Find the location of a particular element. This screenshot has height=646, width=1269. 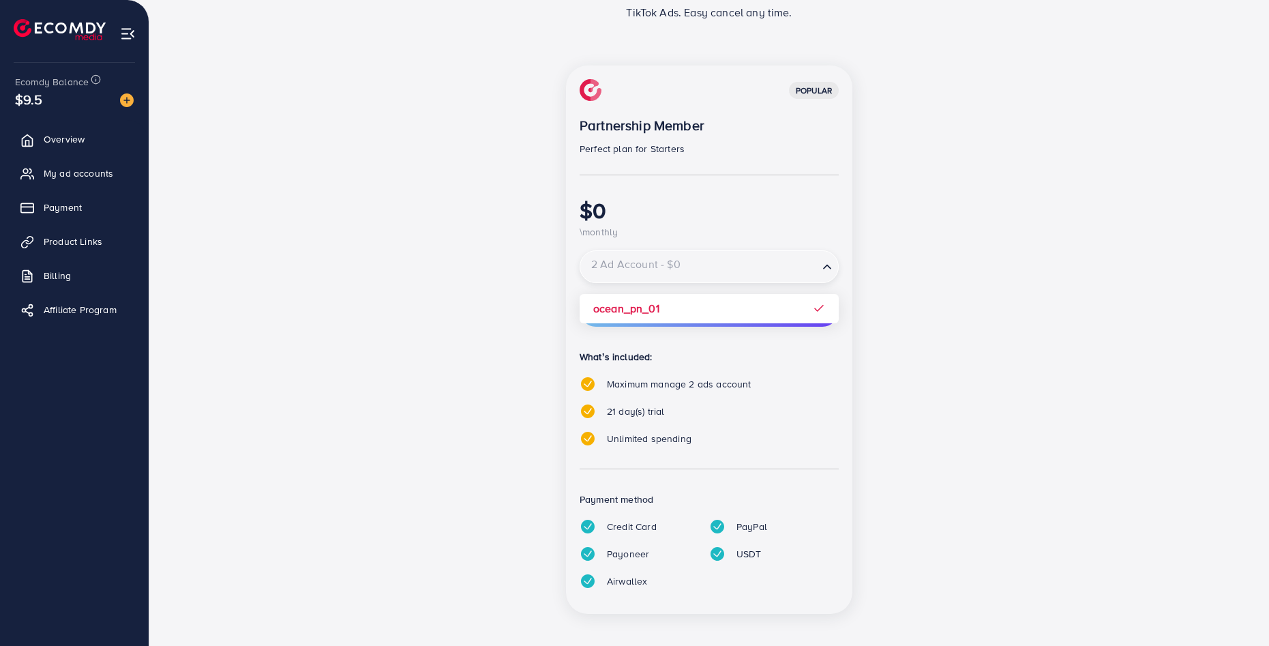

span: Unlimited spending is located at coordinates (649, 438).